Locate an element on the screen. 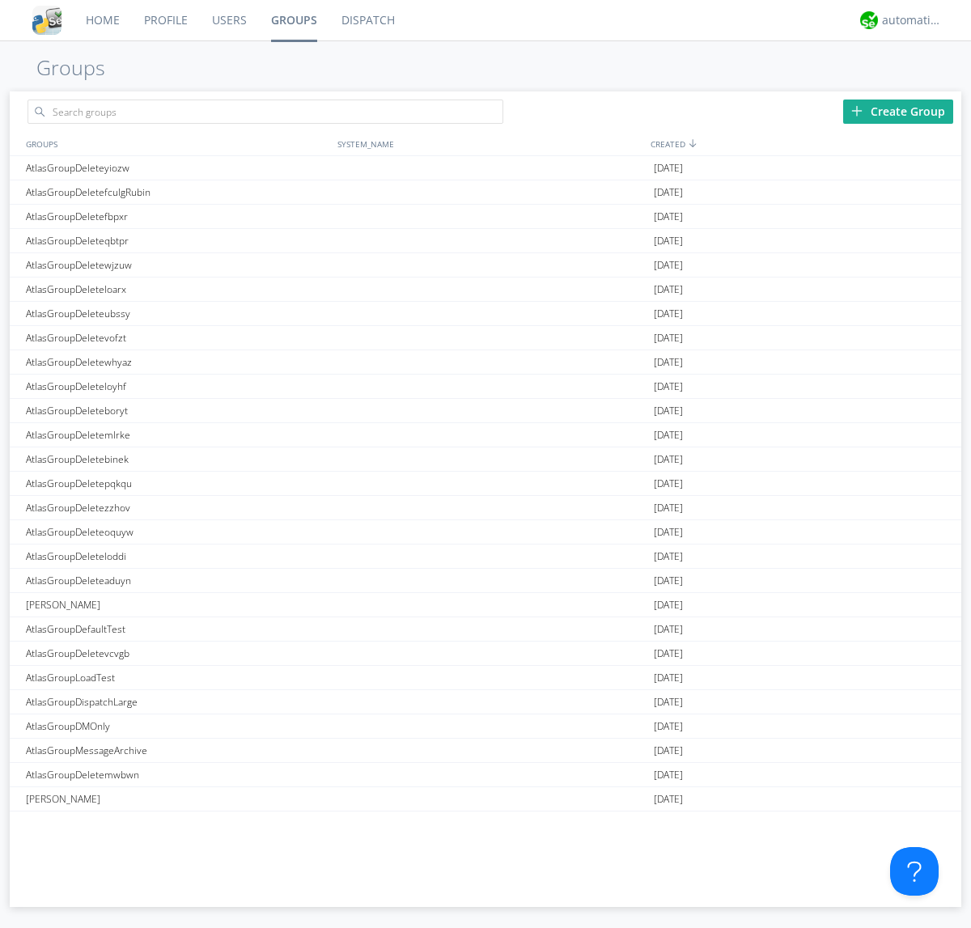 This screenshot has width=971, height=928. div: AtlasGroupDeleteubssy is located at coordinates (177, 313).